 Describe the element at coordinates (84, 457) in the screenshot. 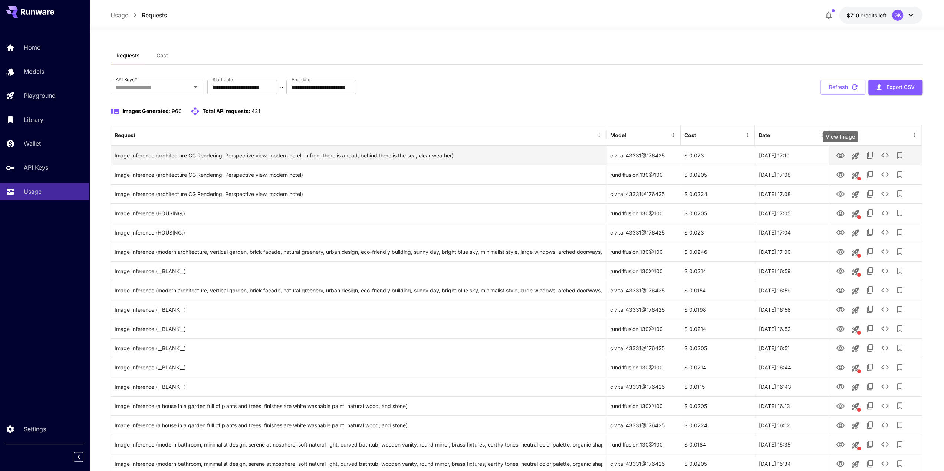

I see `div: Collapse sidebar` at that location.